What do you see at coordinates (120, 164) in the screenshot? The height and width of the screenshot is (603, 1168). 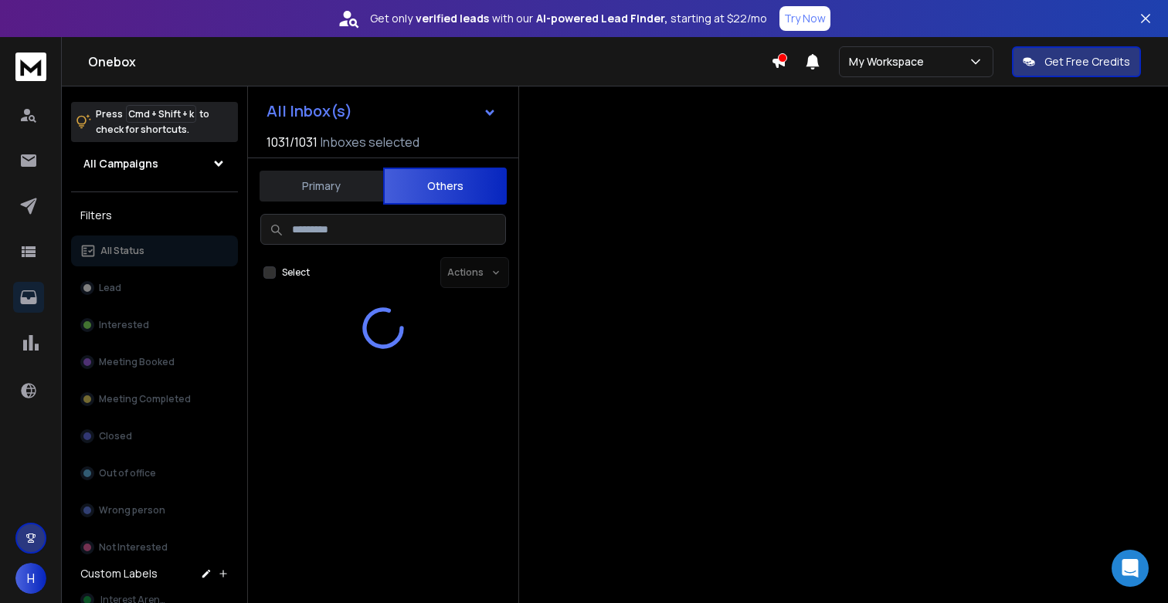 I see `h1: All Campaigns` at bounding box center [120, 164].